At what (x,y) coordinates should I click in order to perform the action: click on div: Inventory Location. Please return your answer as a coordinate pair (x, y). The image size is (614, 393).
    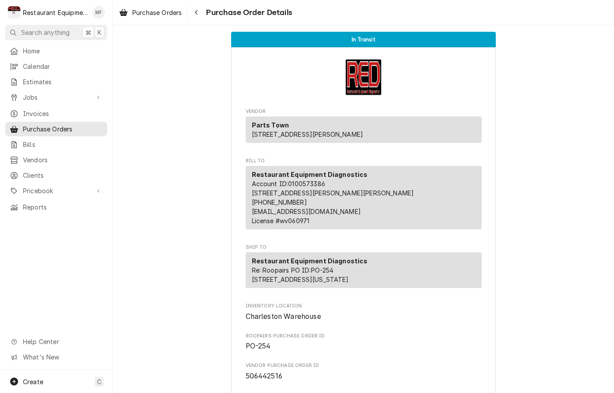
    Looking at the image, I should click on (363, 312).